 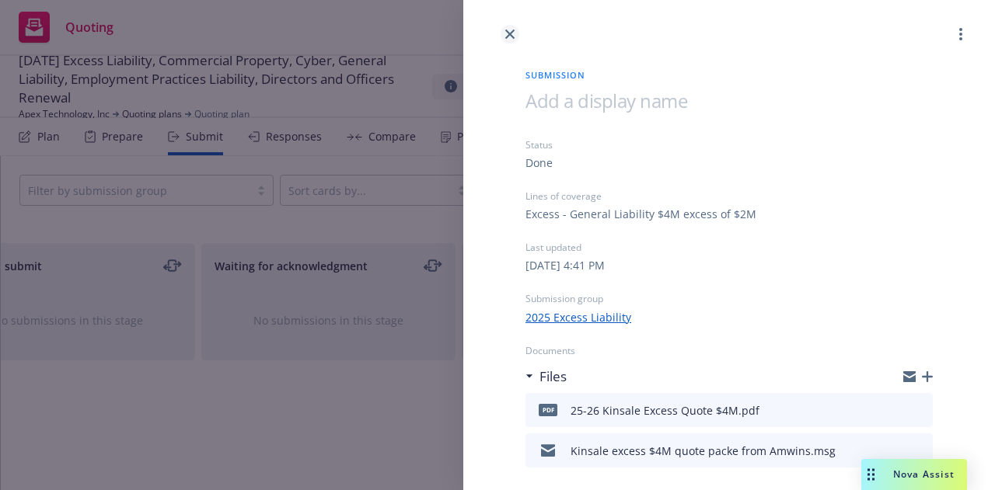 What do you see at coordinates (729, 145) in the screenshot?
I see `div: Status` at bounding box center [729, 145].